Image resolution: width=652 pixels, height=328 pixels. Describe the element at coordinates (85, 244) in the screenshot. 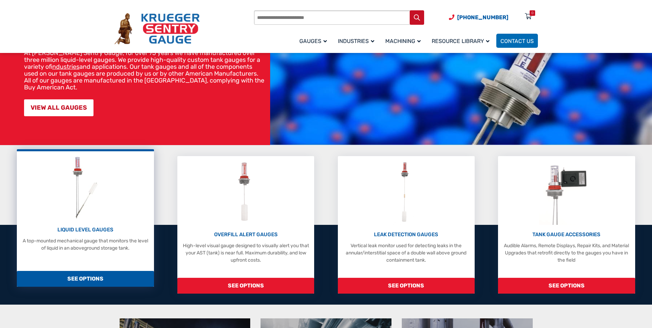

I see `p: A top-mounted mechanical gauge that monitors the level of liquid in an aboveground storage tank.` at that location.